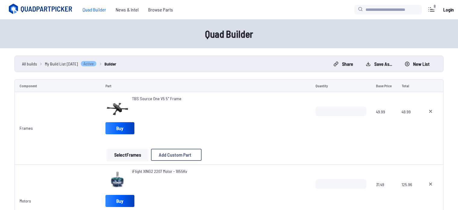 This screenshot has width=458, height=210. What do you see at coordinates (435, 6) in the screenshot?
I see `div: 8` at bounding box center [435, 6].